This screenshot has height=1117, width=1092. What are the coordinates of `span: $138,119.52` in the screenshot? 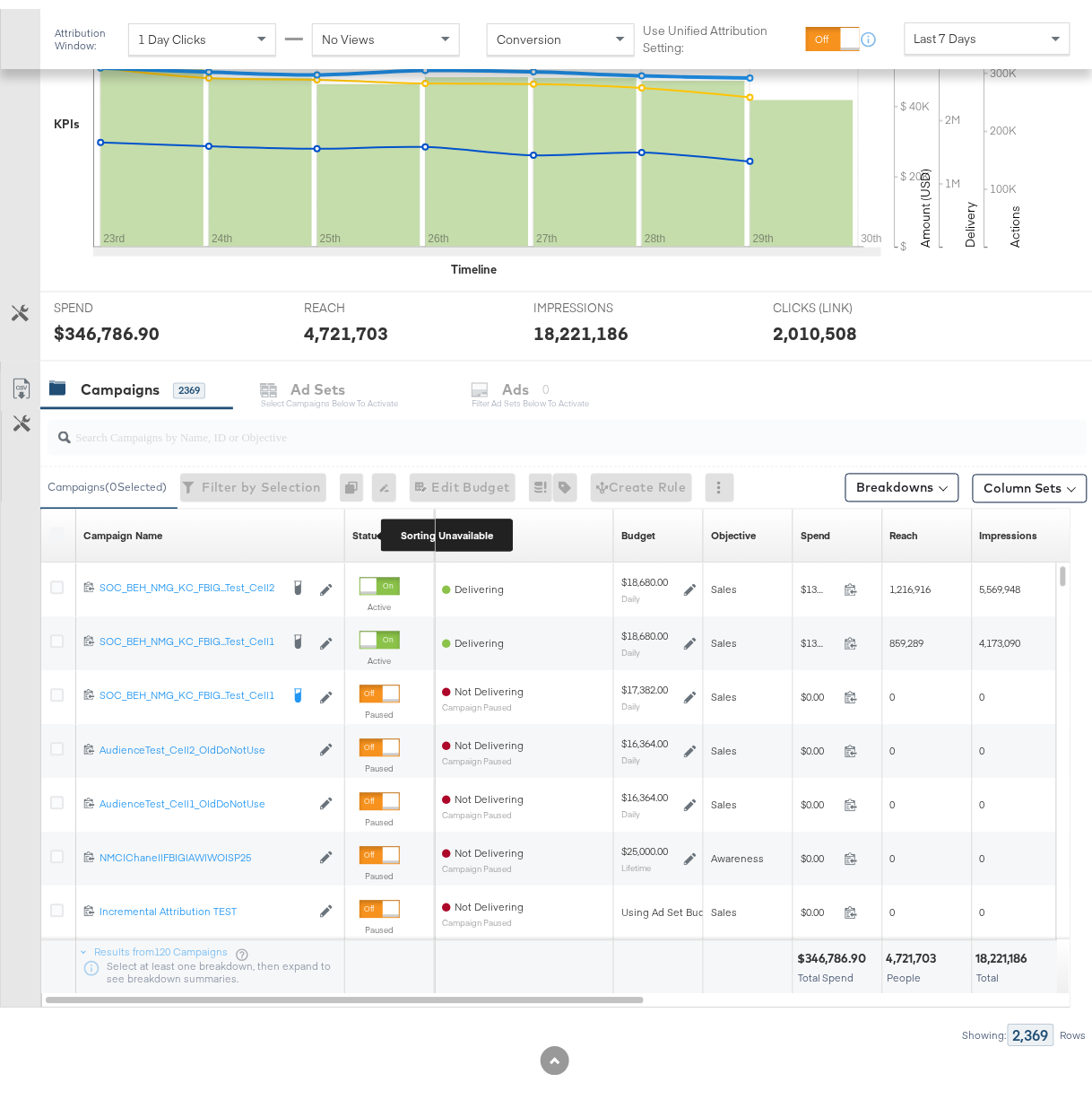 It's located at (819, 634).